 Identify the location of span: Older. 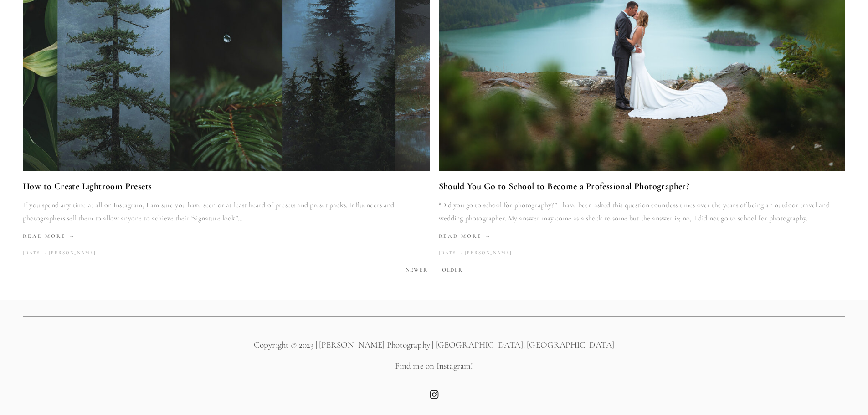
(452, 270).